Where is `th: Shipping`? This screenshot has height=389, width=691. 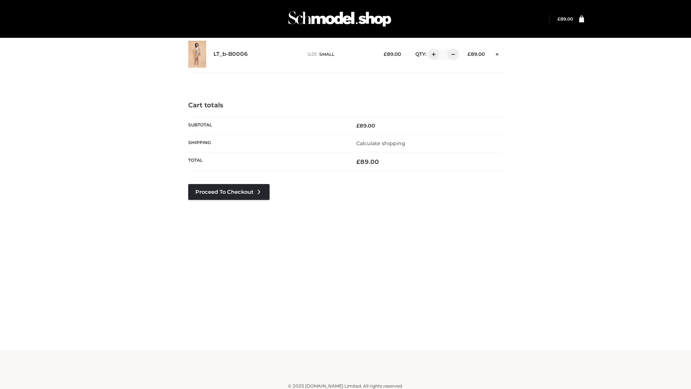
th: Shipping is located at coordinates (267, 143).